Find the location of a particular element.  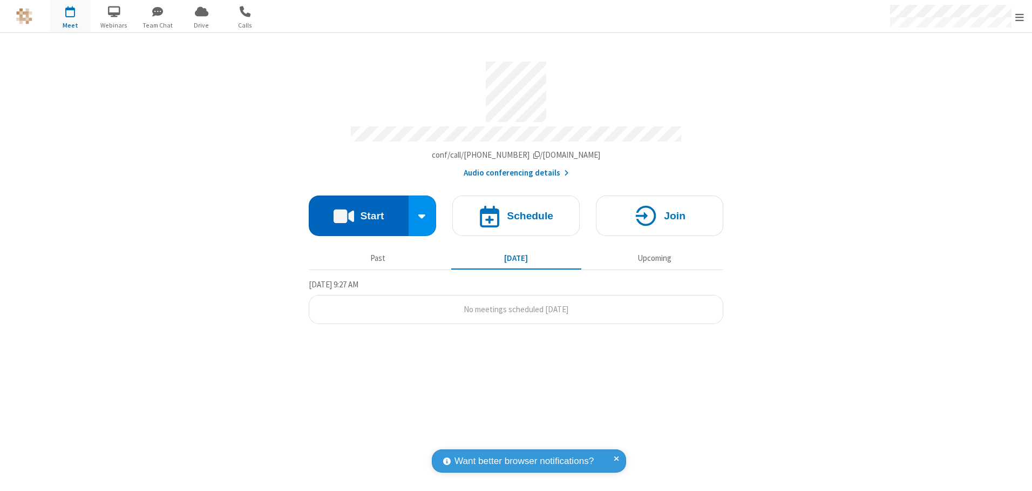

h4: Start is located at coordinates (372, 215).